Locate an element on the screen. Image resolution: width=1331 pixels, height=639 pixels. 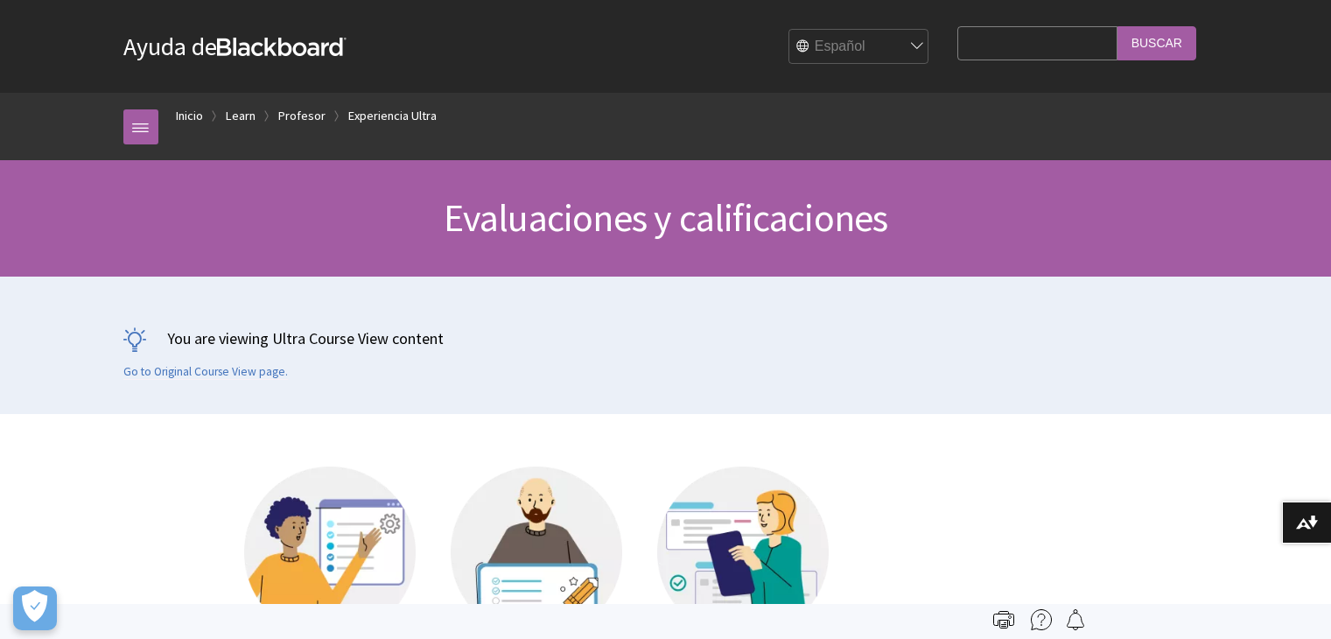
a: Ayuda deBlackboard is located at coordinates (235, 46).